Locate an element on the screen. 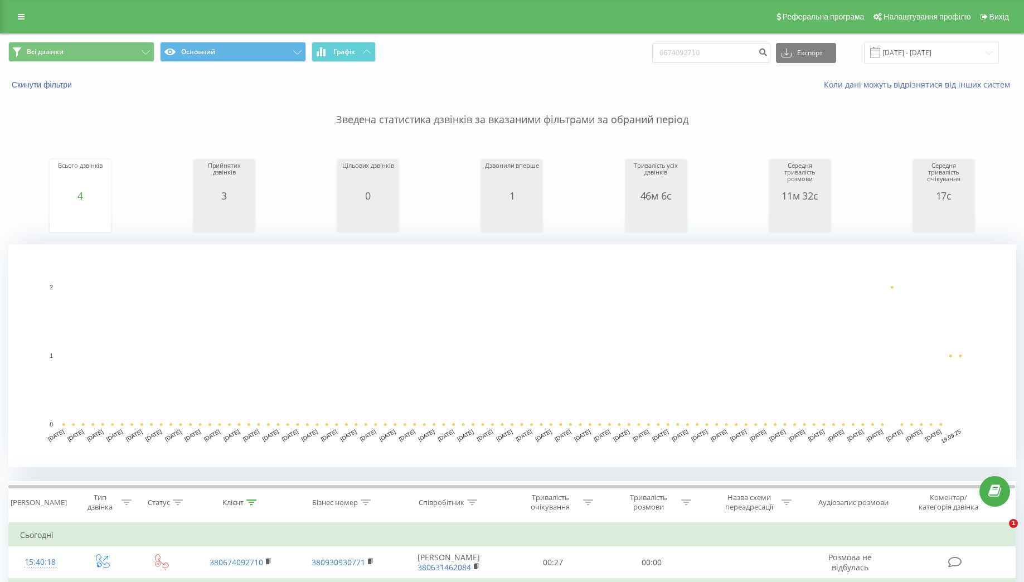  div: Середня тривалість очікування is located at coordinates (944, 176).